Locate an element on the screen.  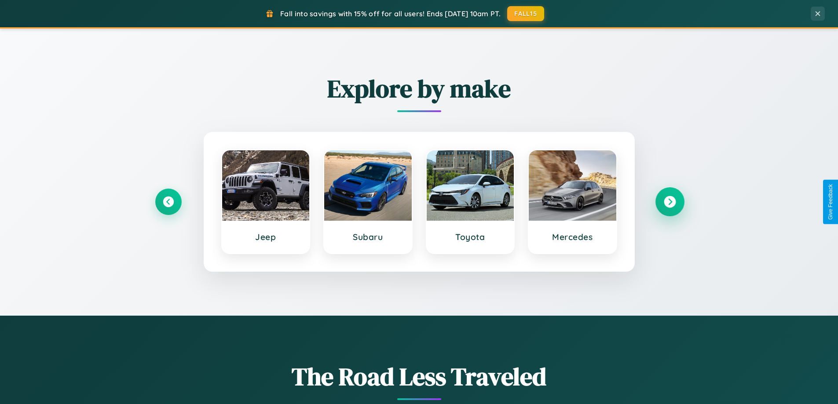
div: Give Feedback is located at coordinates (831, 202).